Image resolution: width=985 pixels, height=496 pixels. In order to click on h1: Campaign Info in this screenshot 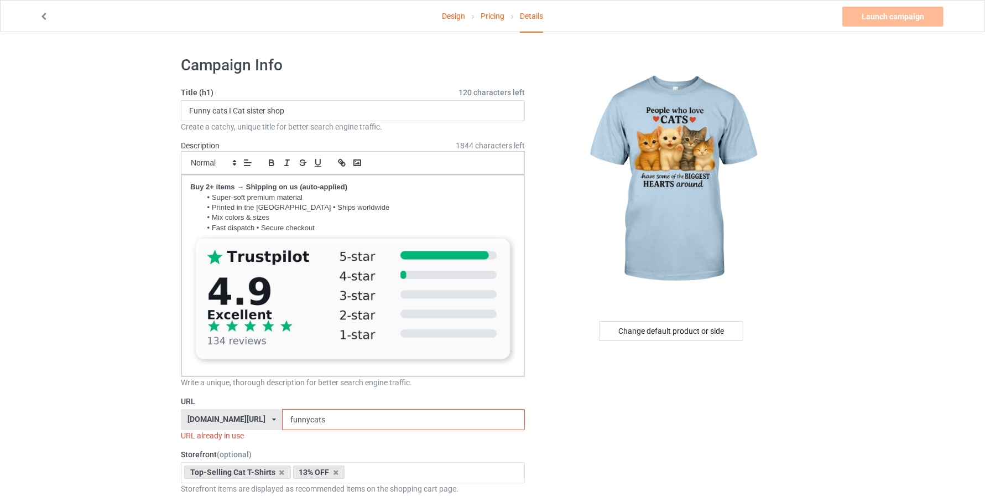, I will do `click(353, 65)`.